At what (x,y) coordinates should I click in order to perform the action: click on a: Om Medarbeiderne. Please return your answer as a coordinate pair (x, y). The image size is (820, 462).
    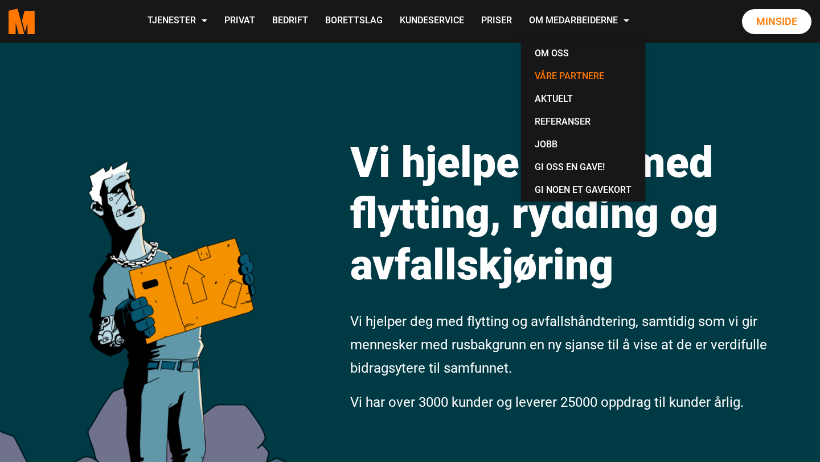
    Looking at the image, I should click on (579, 21).